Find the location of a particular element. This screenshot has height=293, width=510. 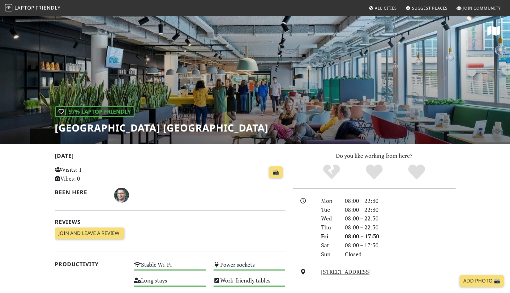

div: | 97% Laptop Friendly is located at coordinates (95, 112).